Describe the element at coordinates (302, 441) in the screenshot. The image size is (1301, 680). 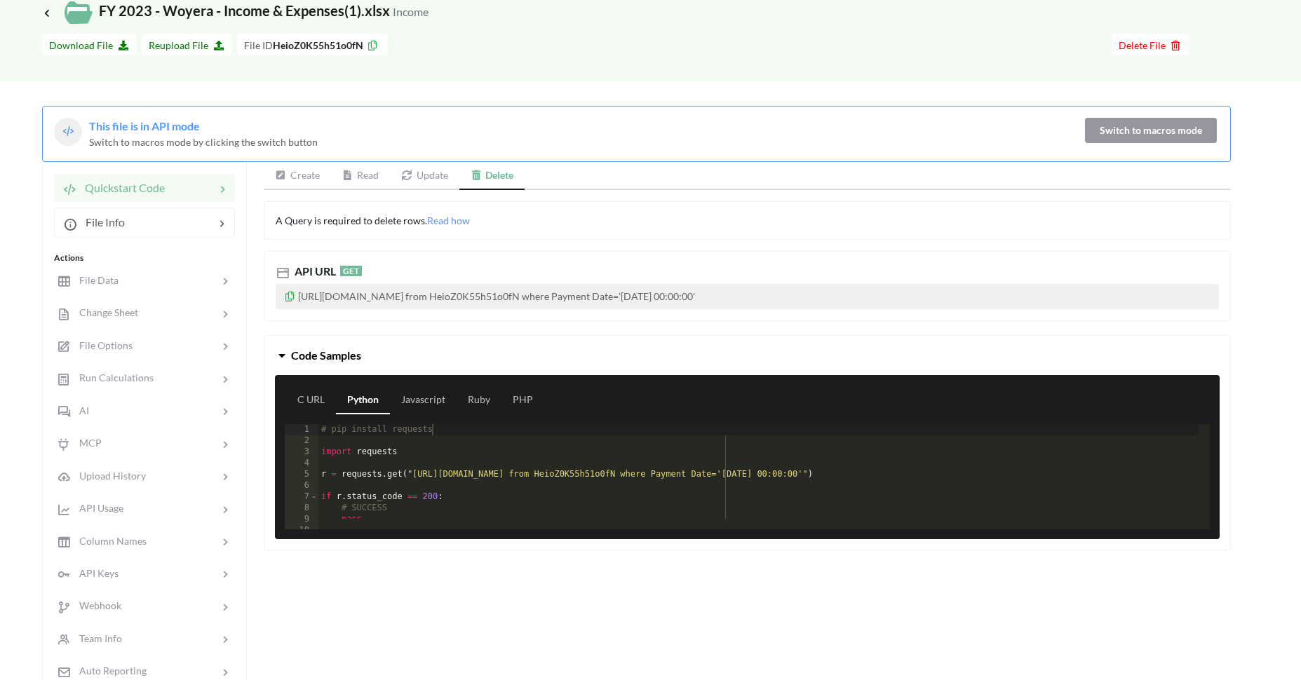
I see `div: 2` at that location.